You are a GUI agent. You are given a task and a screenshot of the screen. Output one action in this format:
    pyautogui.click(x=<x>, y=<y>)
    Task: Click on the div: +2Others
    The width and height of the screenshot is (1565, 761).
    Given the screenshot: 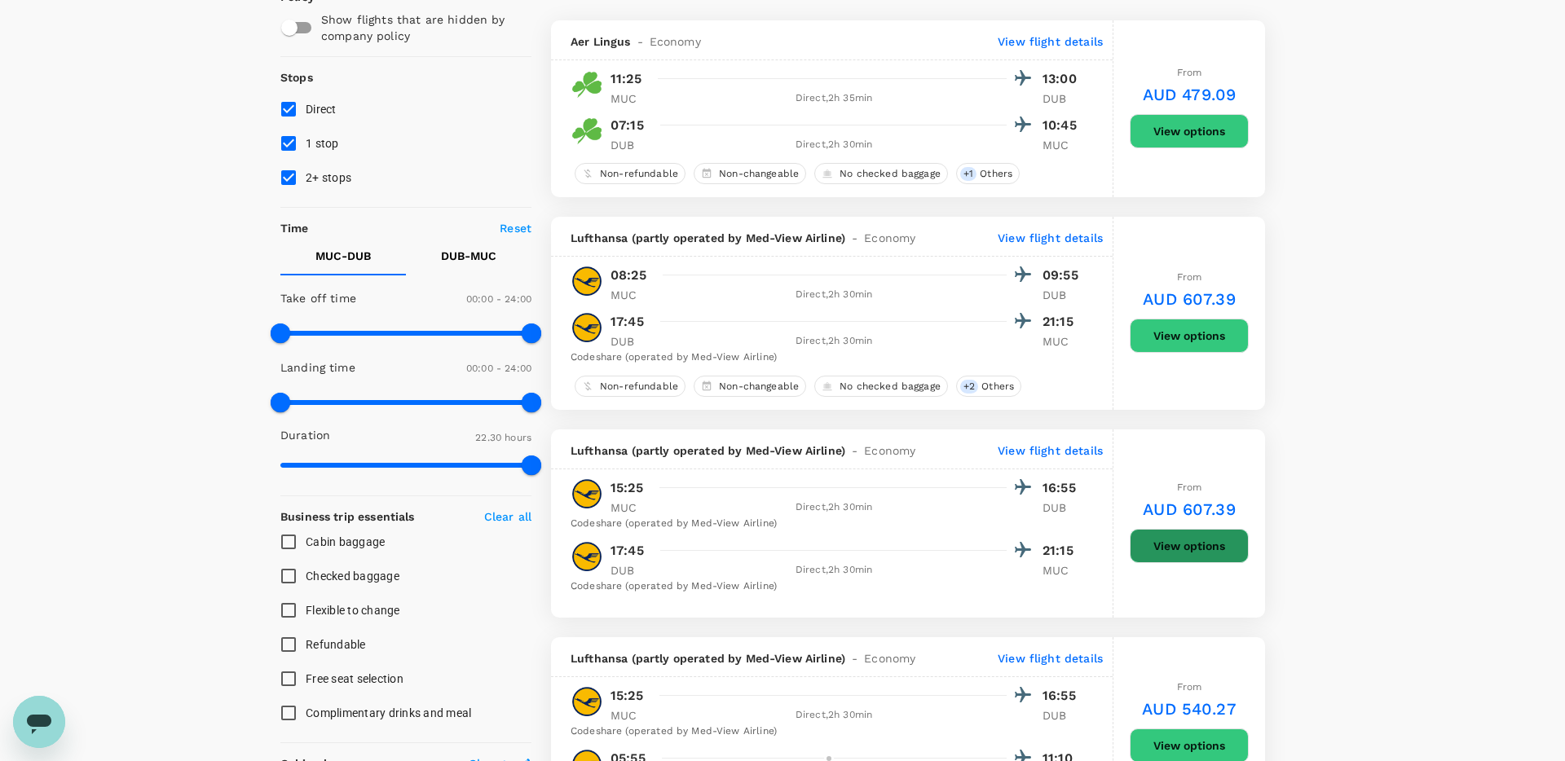 What is the action you would take?
    pyautogui.click(x=989, y=386)
    